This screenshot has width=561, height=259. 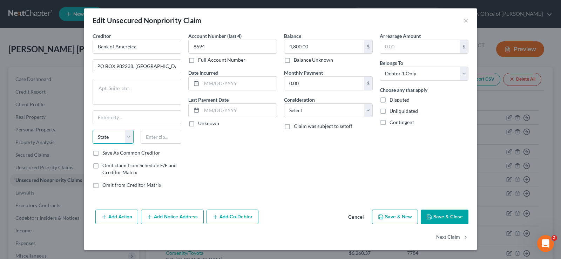 What do you see at coordinates (131, 153) in the screenshot?
I see `label: Save As Common Creditor` at bounding box center [131, 153].